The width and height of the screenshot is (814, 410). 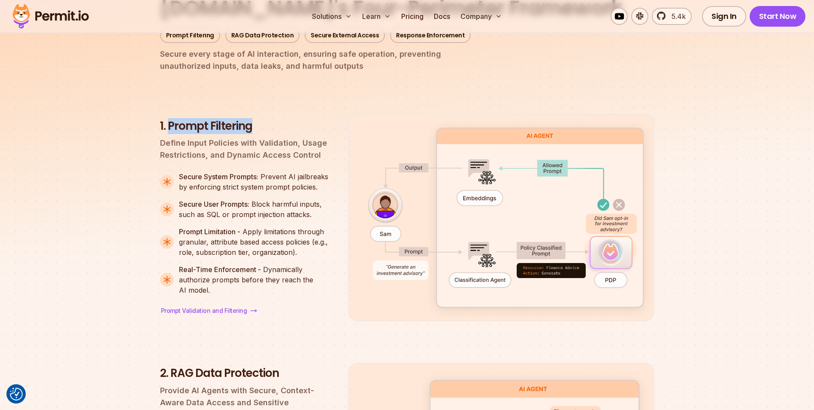 What do you see at coordinates (431, 35) in the screenshot?
I see `a: Response Enforcement` at bounding box center [431, 35].